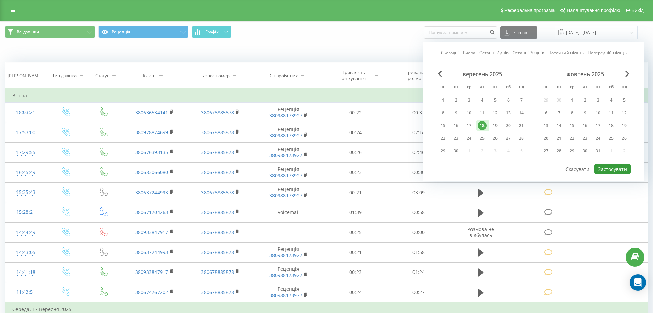 Image resolution: width=653 pixels, height=313 pixels. I want to click on div: чт 16 жовт 2025 р., so click(585, 126).